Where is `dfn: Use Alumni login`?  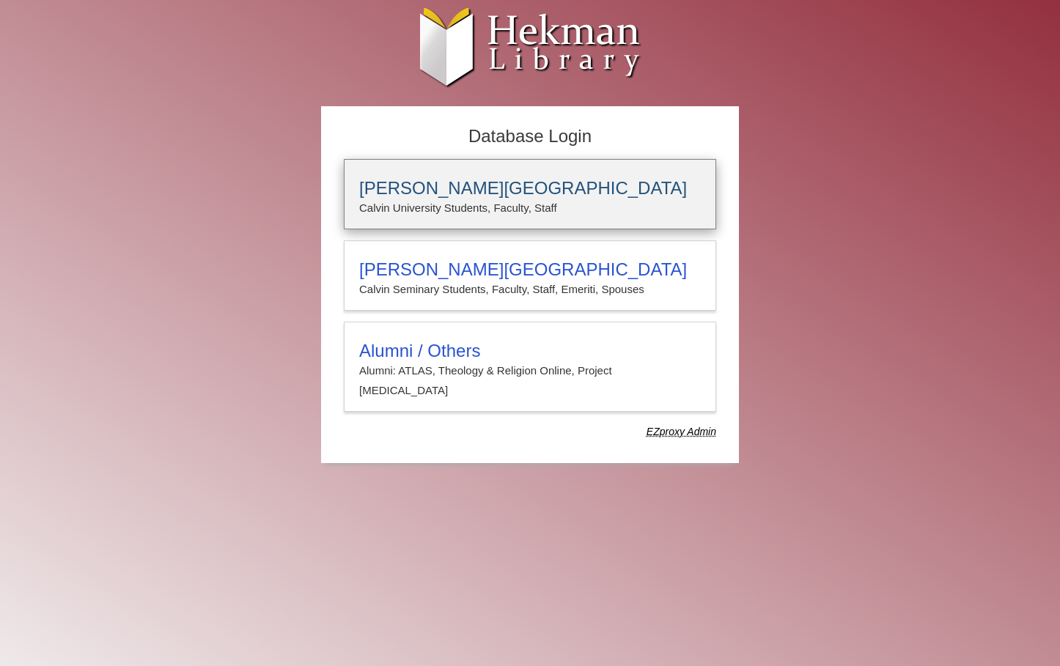
dfn: Use Alumni login is located at coordinates (681, 432).